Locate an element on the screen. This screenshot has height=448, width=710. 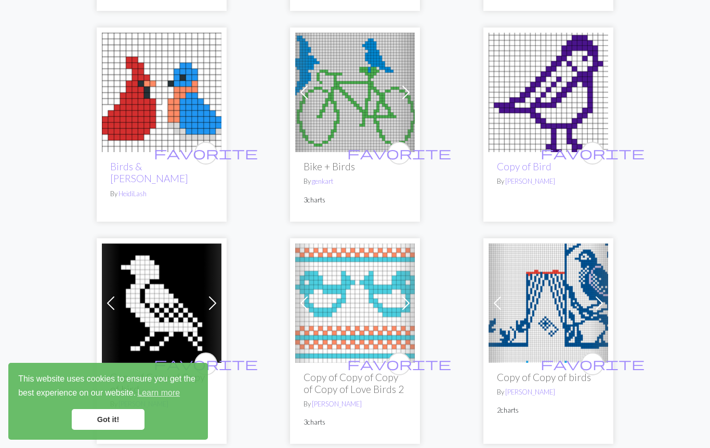
a: Copy of Bird is located at coordinates (524, 166).